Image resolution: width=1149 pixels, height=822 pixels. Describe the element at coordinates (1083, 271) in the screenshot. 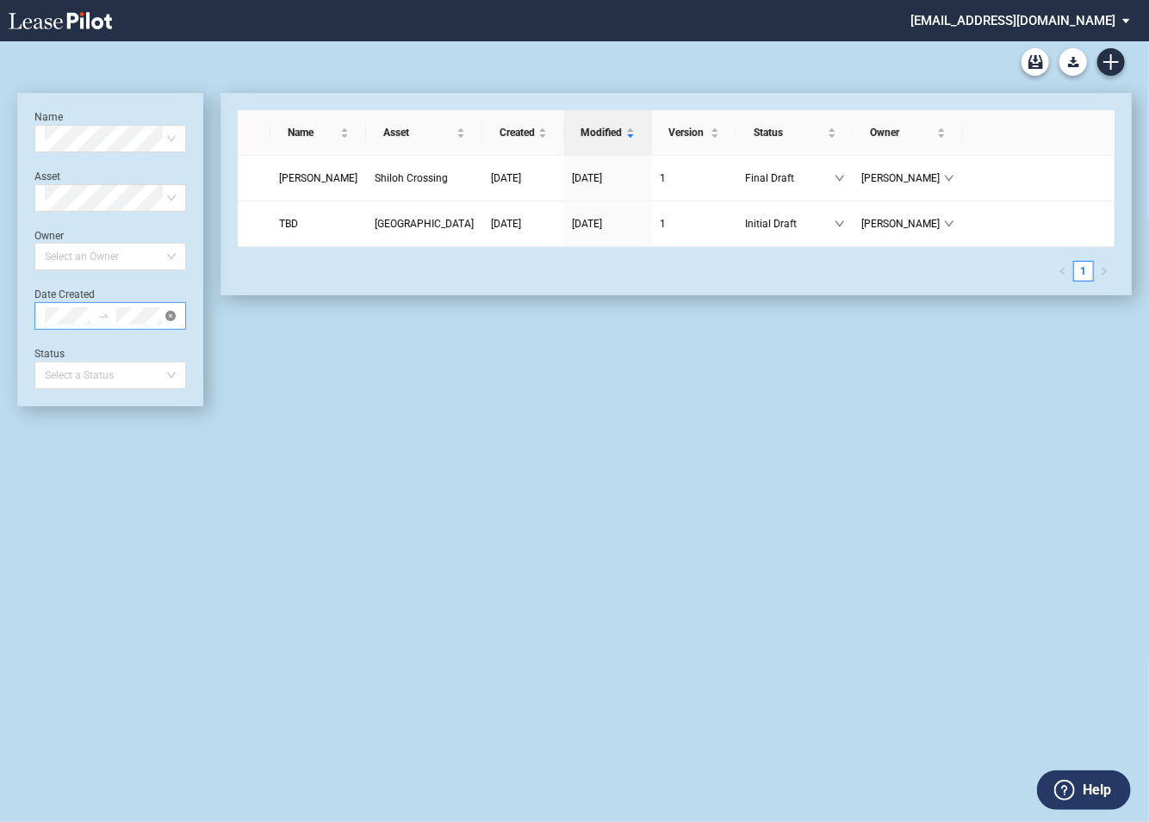

I see `li: 1` at that location.